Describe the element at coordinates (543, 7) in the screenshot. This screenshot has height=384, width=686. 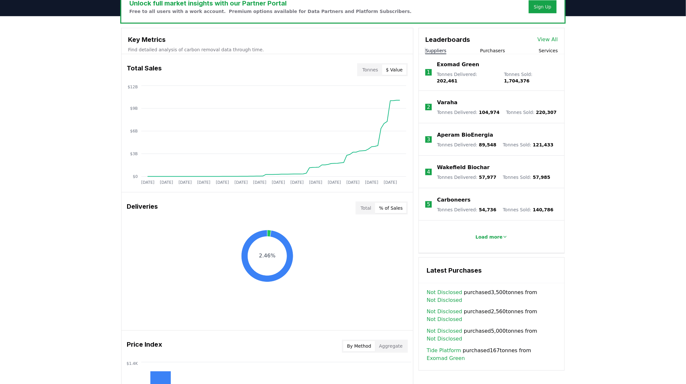
I see `div: Sign Up` at that location.